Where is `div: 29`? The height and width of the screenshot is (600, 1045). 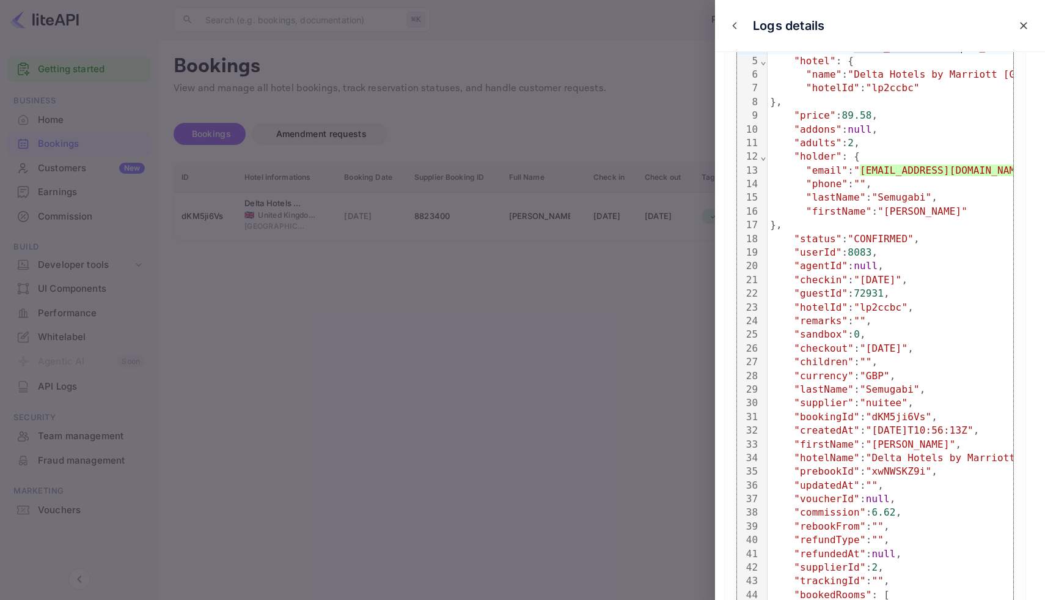
div: 29 is located at coordinates (748, 389).